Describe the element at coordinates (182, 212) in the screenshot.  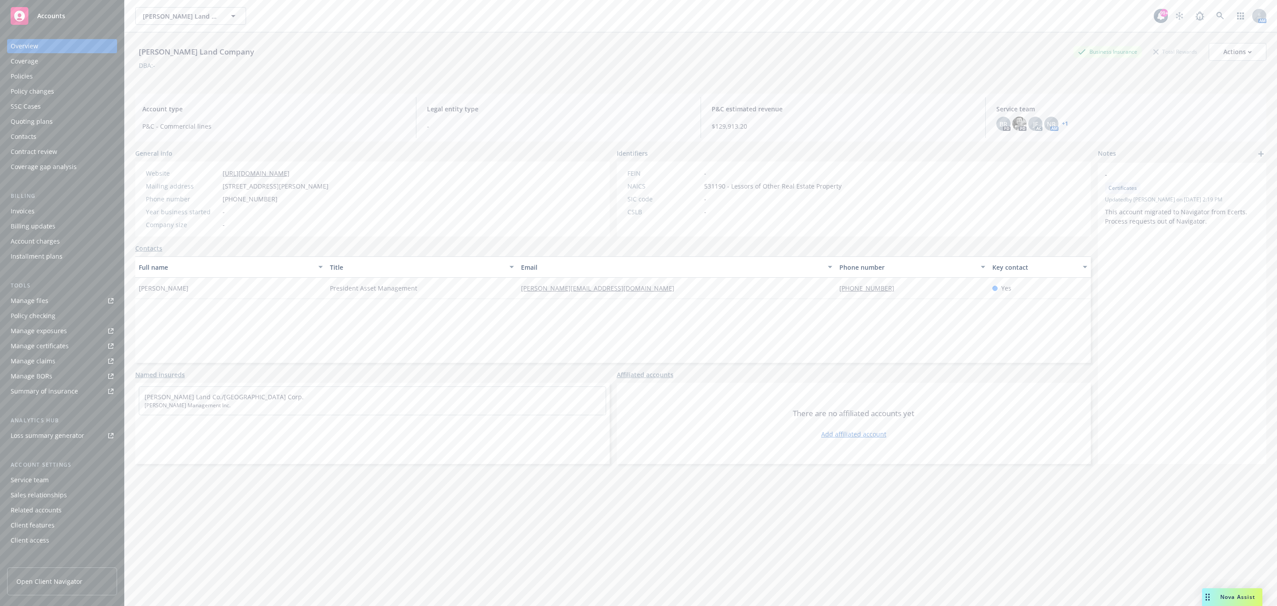
I see `div: Year business started` at that location.